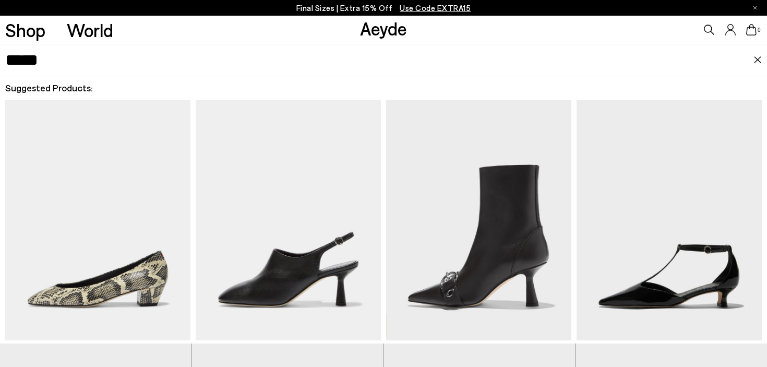 Image resolution: width=767 pixels, height=367 pixels. What do you see at coordinates (435, 8) in the screenshot?
I see `span: Navigate to /collections/ss25-final-sizes` at bounding box center [435, 8].